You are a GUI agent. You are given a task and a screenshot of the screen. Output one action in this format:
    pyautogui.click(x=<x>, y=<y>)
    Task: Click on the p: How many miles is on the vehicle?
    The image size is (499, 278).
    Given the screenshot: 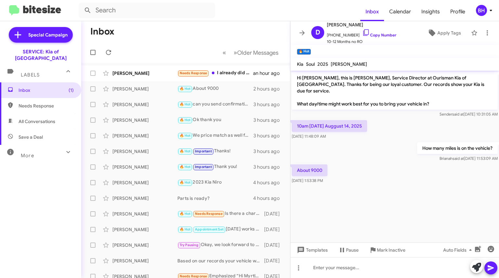 What is the action you would take?
    pyautogui.click(x=458, y=148)
    